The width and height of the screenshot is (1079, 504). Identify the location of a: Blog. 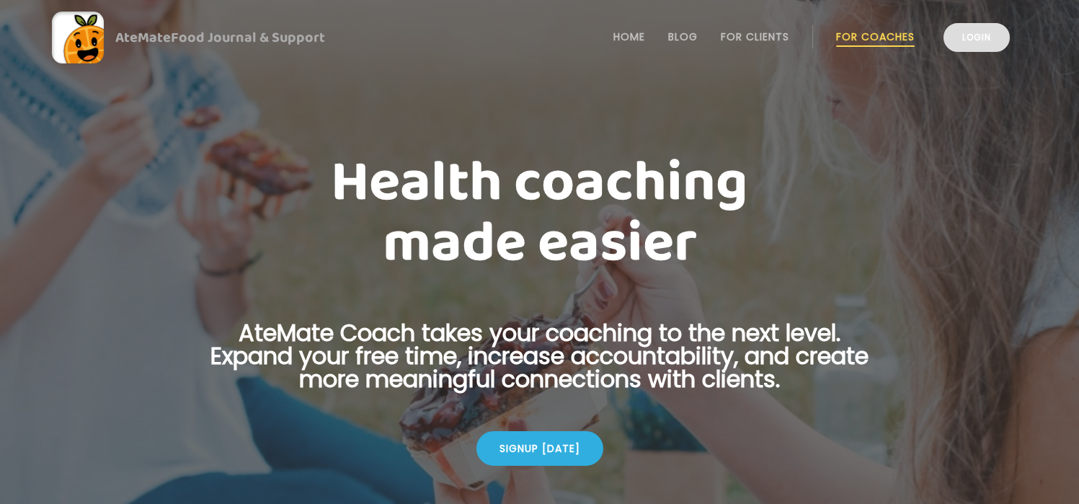
(683, 37).